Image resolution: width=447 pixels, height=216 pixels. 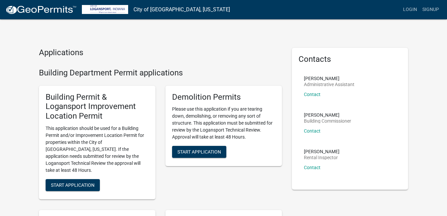 I want to click on p: Administrative Assistant, so click(x=329, y=84).